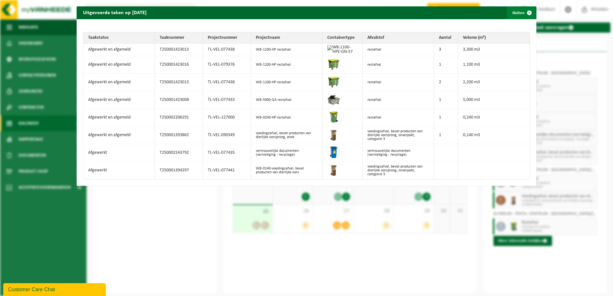 The image size is (613, 296). What do you see at coordinates (494, 135) in the screenshot?
I see `td: 0,140 m3` at bounding box center [494, 135].